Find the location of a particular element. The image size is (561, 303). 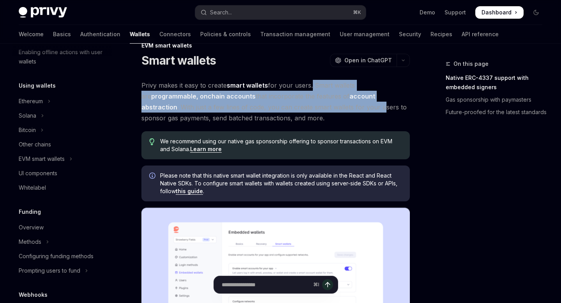

a: Learn more is located at coordinates (206, 149).